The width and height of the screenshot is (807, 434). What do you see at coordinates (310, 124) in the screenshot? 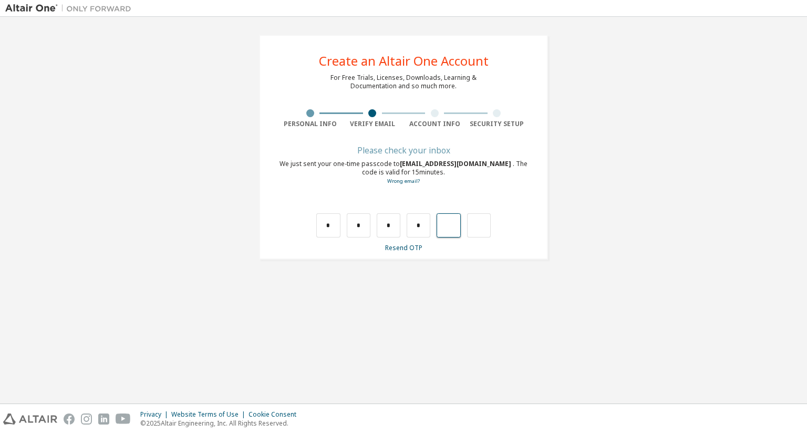
I see `div: Personal Info` at bounding box center [310, 124].